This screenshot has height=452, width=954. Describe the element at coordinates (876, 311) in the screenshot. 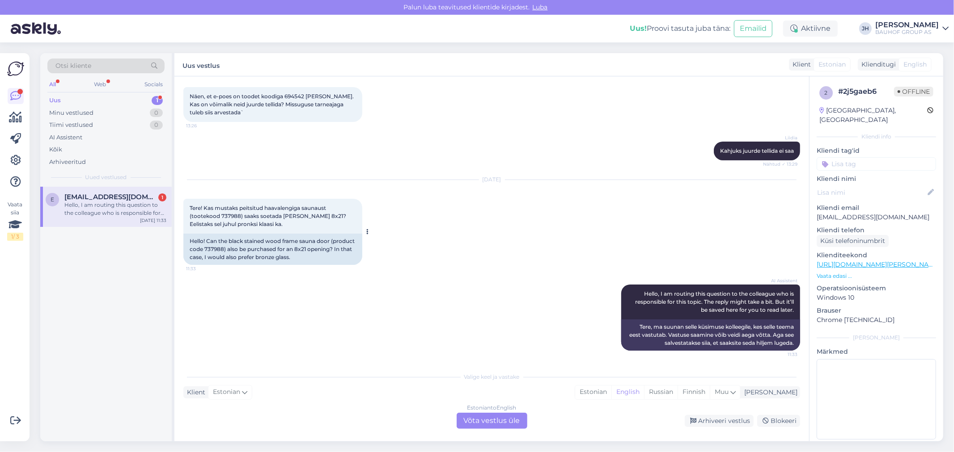

I see `p: Brauser` at that location.